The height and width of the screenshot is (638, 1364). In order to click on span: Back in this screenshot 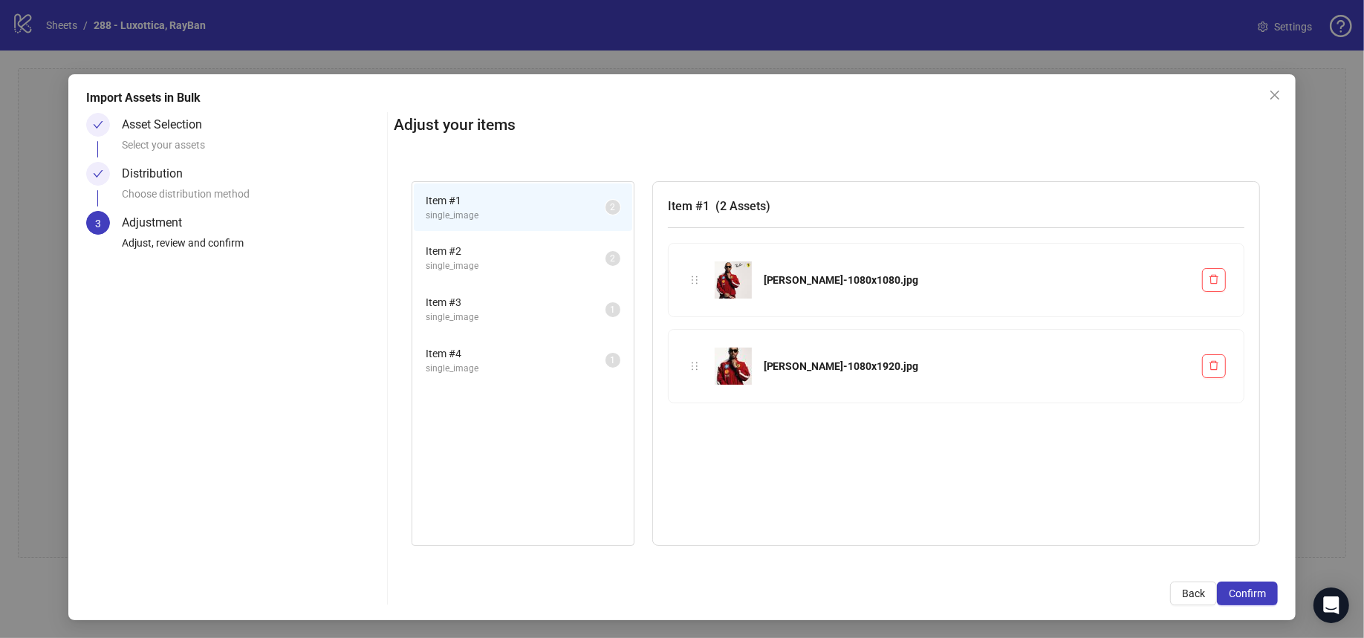, I will do `click(1193, 594)`.